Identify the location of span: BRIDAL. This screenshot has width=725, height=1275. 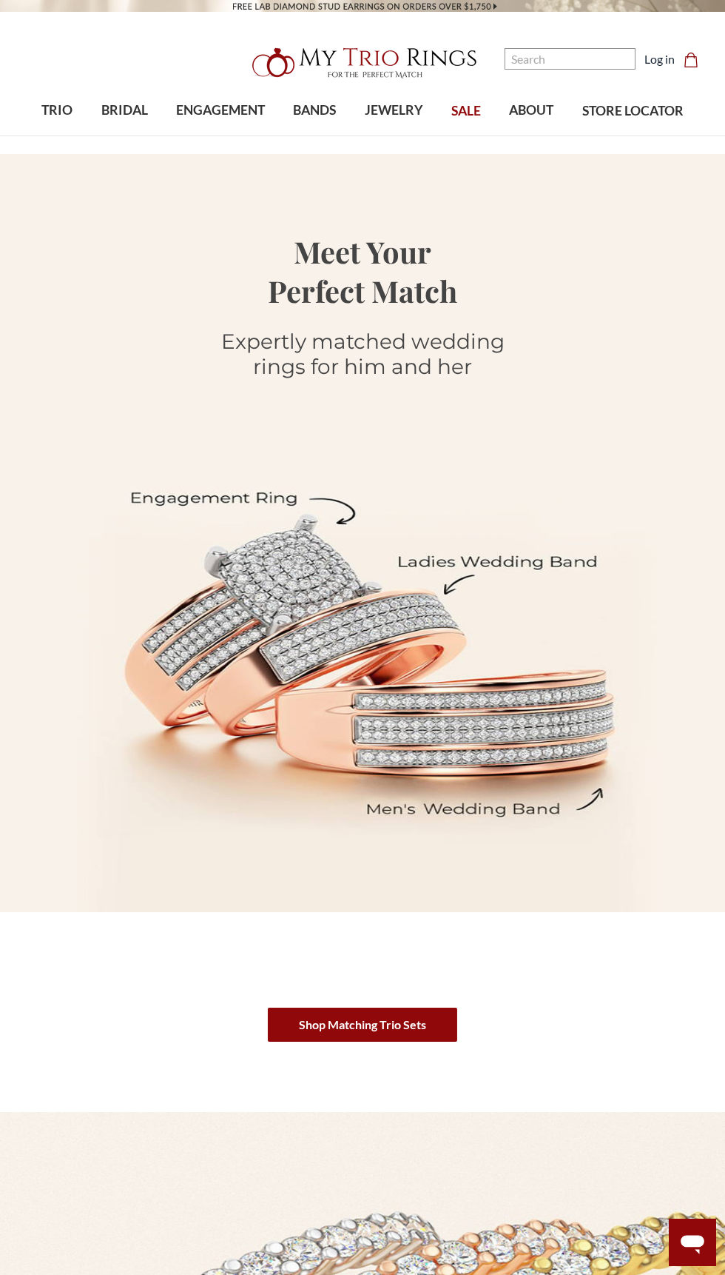
(124, 110).